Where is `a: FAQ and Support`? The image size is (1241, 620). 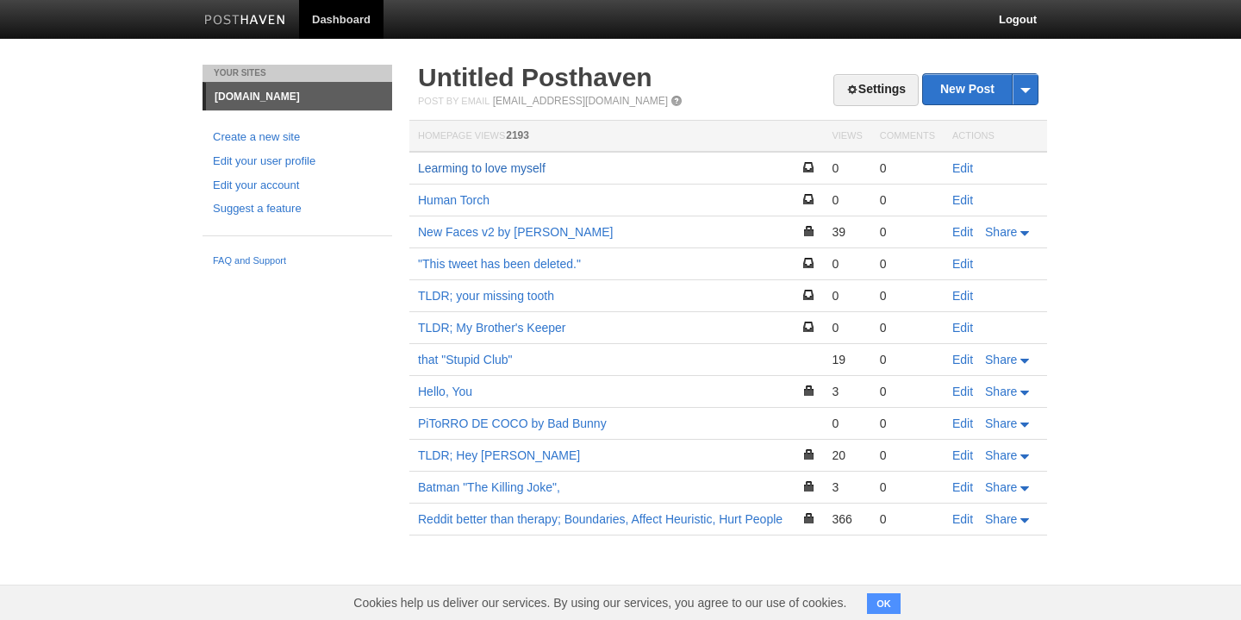
a: FAQ and Support is located at coordinates (297, 261).